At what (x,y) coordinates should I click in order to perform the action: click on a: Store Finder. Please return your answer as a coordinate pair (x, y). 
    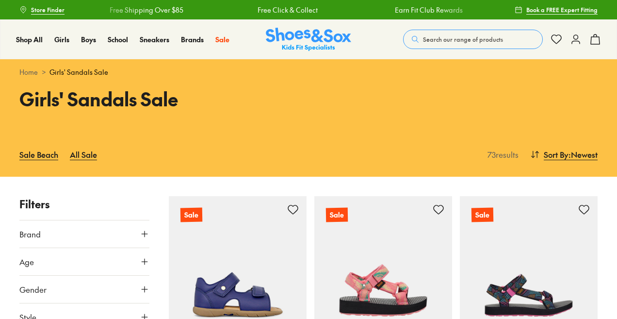
    Looking at the image, I should click on (42, 10).